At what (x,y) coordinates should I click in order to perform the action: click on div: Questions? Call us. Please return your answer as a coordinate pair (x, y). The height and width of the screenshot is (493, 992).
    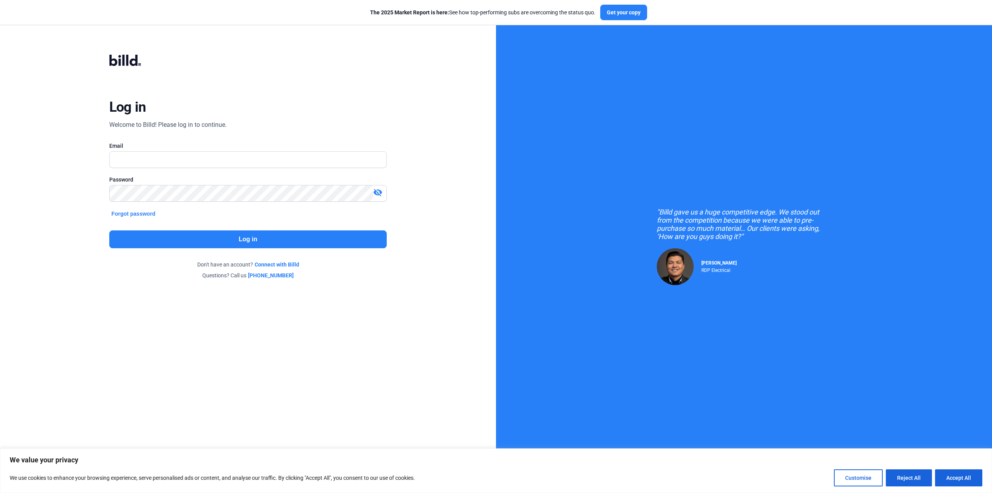
    Looking at the image, I should click on (248, 275).